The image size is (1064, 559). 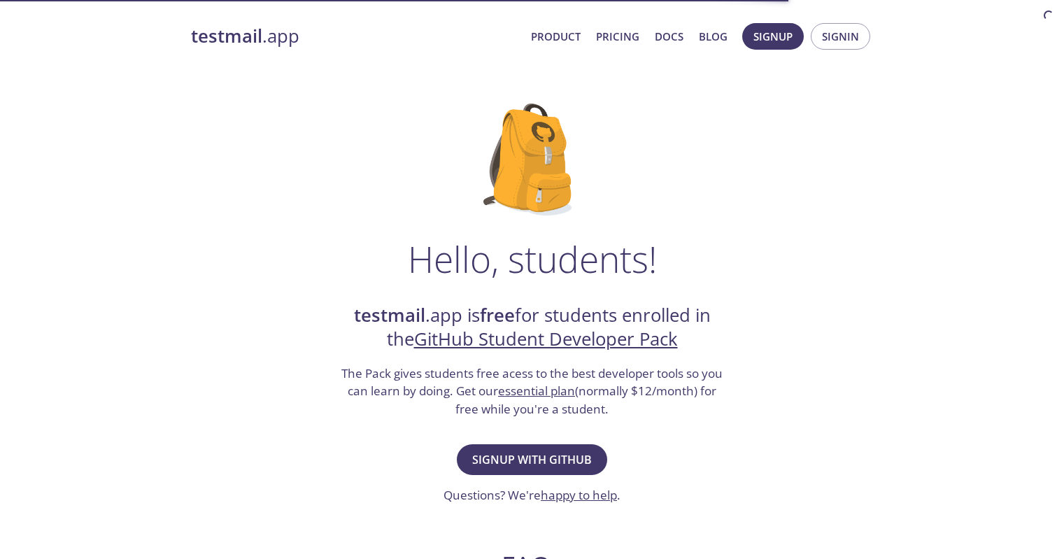 I want to click on span: Signin, so click(x=840, y=36).